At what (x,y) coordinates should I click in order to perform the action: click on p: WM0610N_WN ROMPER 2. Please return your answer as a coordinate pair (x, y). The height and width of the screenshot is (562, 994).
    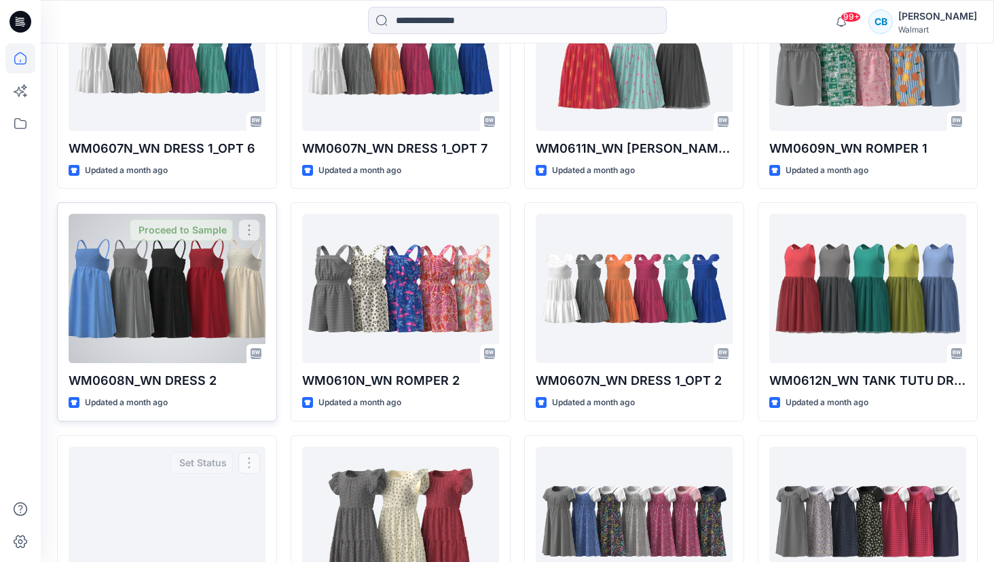
    Looking at the image, I should click on (401, 381).